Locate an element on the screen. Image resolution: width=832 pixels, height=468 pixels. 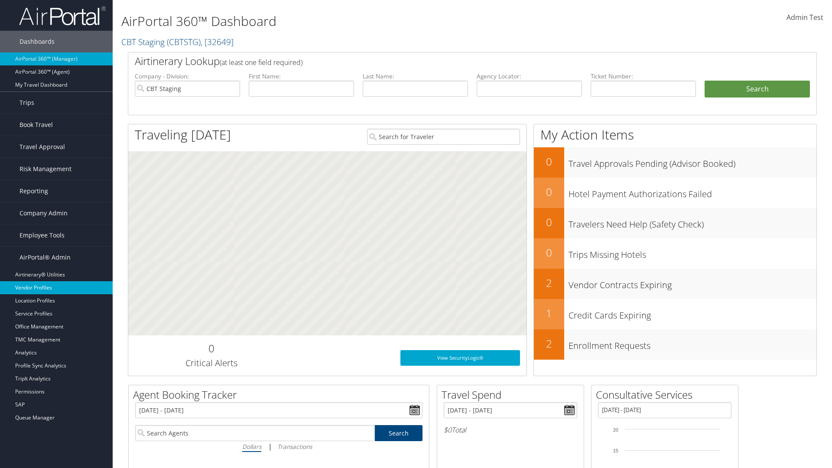
h3: Travel Approvals Pending (Advisor Booked) is located at coordinates (693, 162).